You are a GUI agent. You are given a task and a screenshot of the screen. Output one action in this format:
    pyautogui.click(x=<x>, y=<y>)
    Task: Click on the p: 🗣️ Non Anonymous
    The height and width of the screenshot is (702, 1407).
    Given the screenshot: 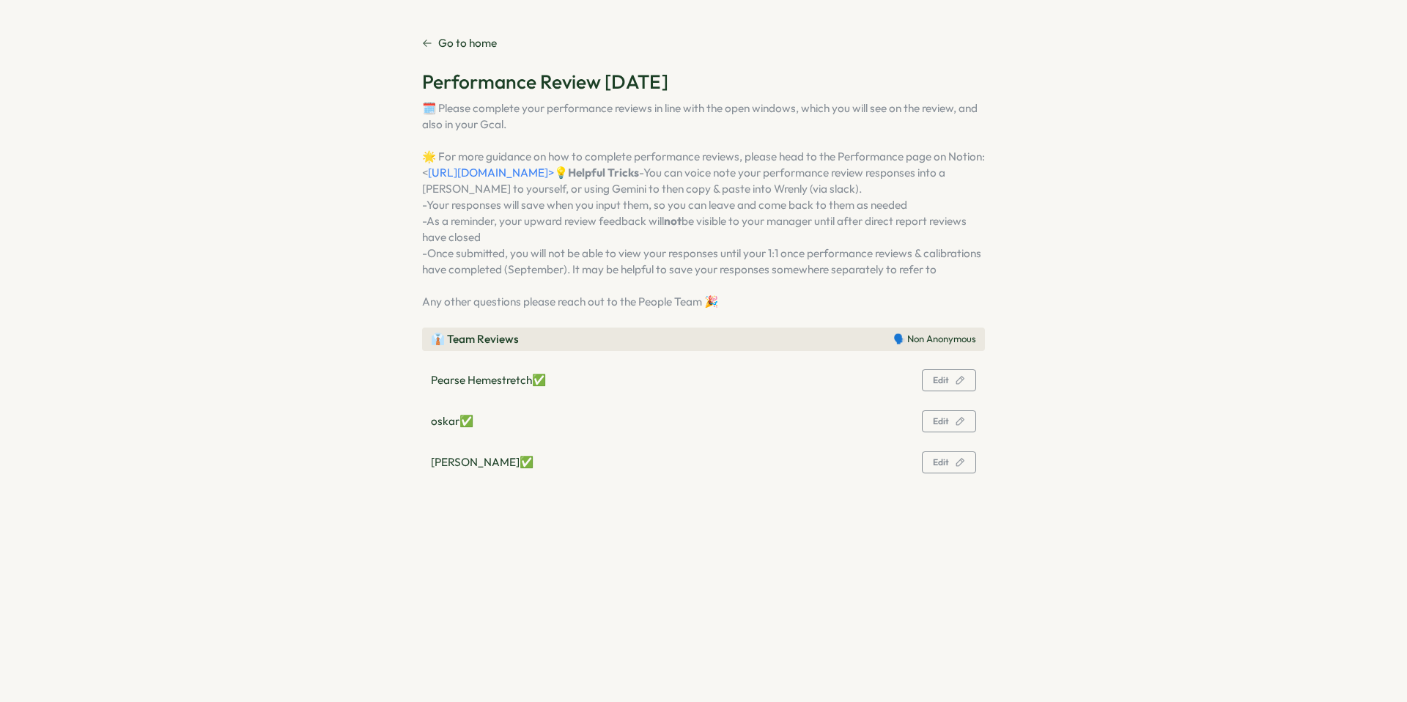 What is the action you would take?
    pyautogui.click(x=934, y=339)
    